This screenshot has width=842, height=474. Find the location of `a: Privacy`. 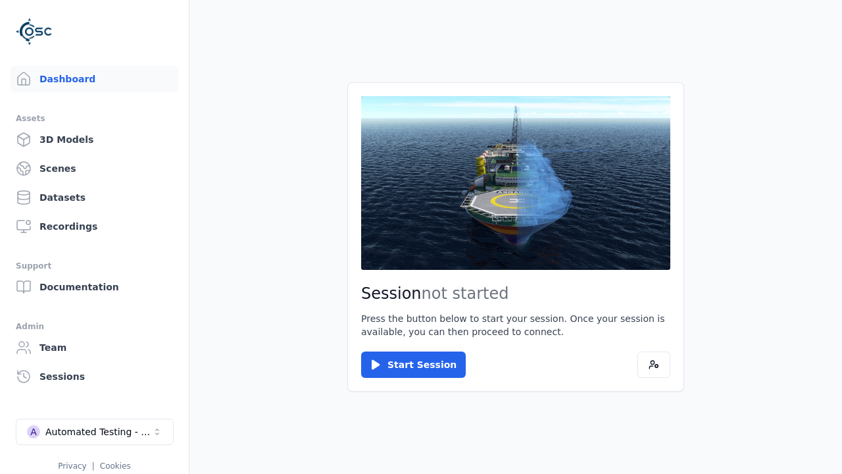

a: Privacy is located at coordinates (72, 466).